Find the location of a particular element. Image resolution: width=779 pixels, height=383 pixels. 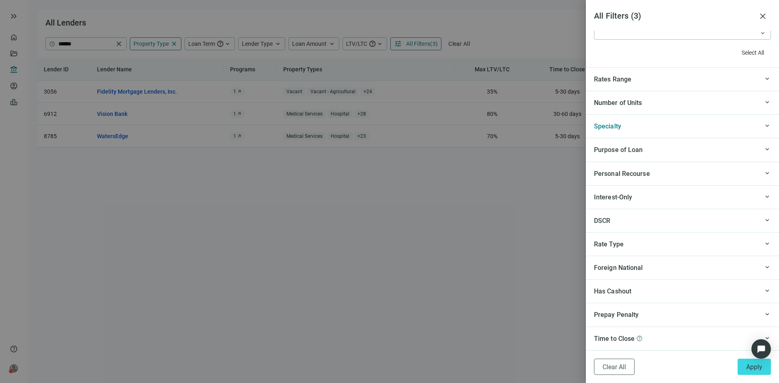

span: close is located at coordinates (762, 16).